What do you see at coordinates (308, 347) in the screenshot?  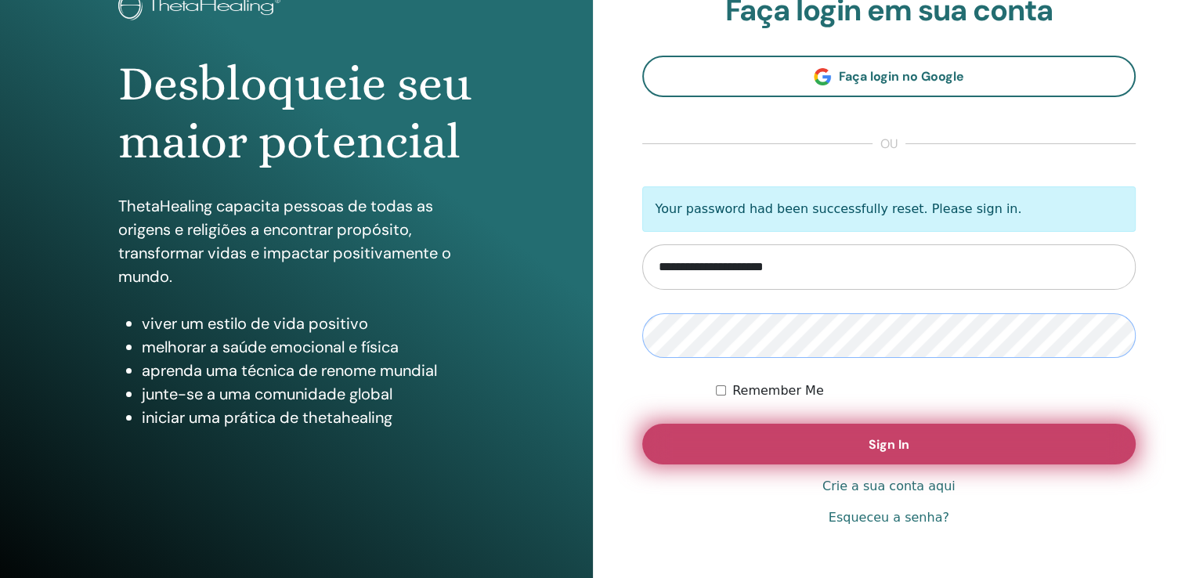 I see `li: melhorar a saúde emocional e física` at bounding box center [308, 347].